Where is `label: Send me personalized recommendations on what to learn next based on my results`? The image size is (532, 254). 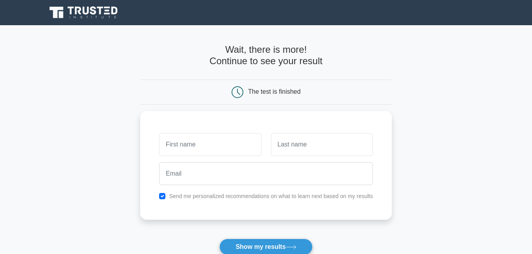 label: Send me personalized recommendations on what to learn next based on my results is located at coordinates (271, 196).